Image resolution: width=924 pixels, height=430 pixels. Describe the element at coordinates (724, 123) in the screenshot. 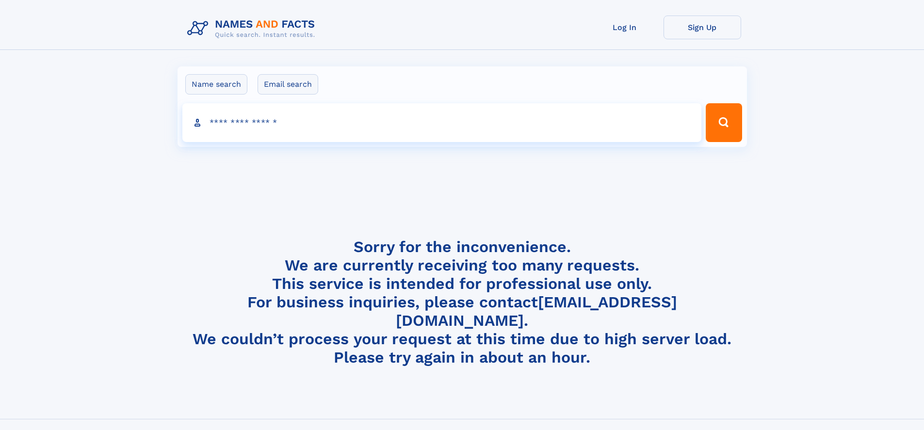

I see `button: Search Button` at that location.